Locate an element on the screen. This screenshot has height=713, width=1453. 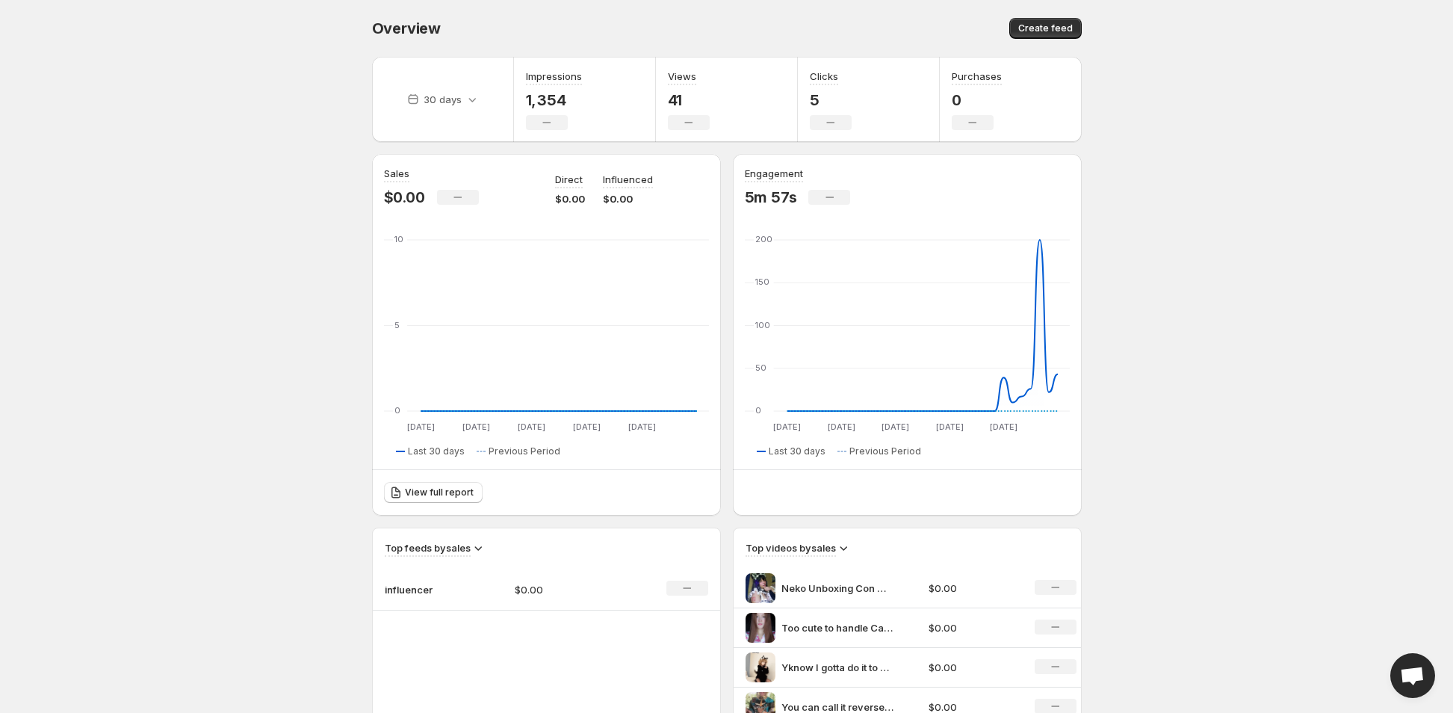
p: 1,354 is located at coordinates (554, 100).